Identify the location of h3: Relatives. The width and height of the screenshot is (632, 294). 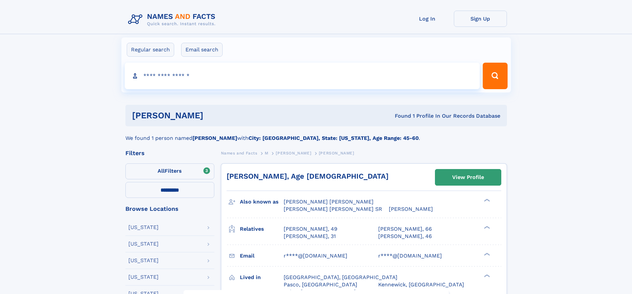
(262, 229).